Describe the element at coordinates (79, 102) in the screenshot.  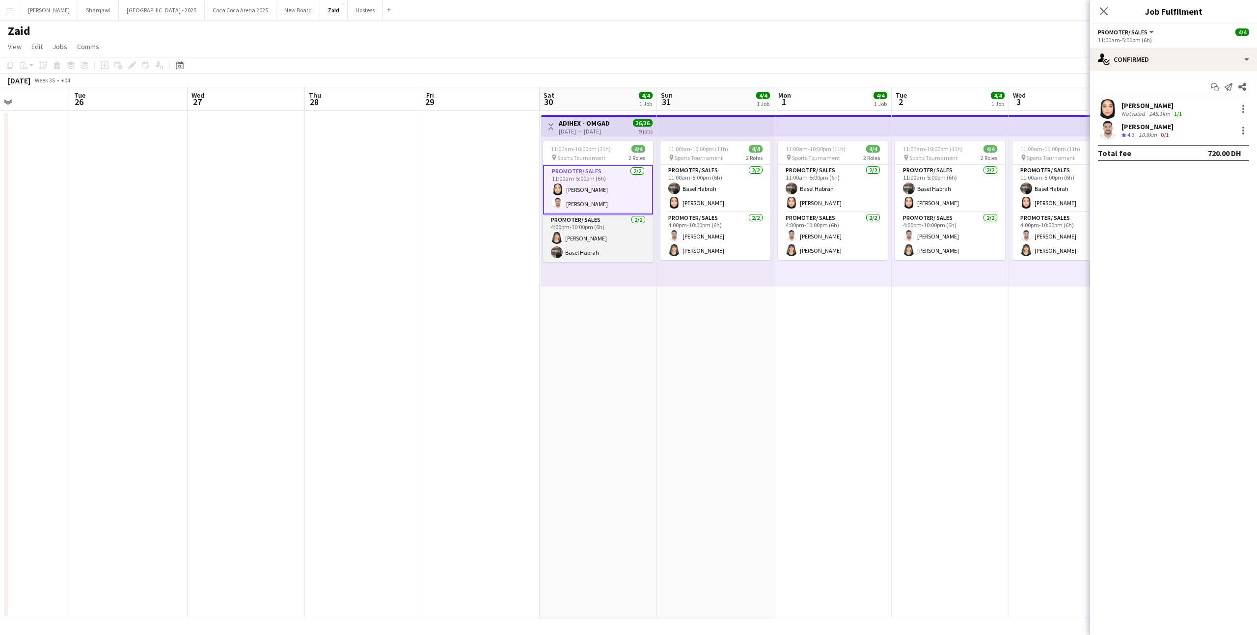
I see `span: 26` at that location.